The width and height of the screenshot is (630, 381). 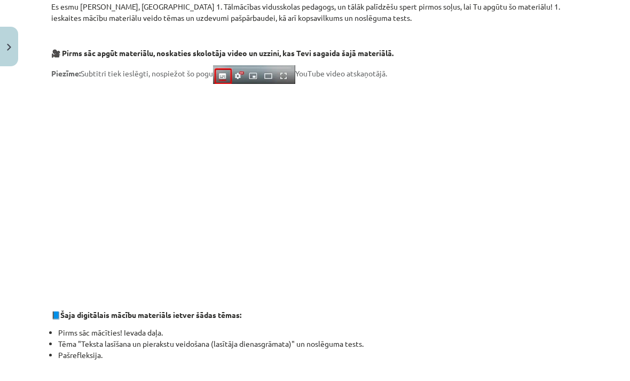 I want to click on img: icon-close-lesson-0947bae3869378f0d4975bcd49f059093ad1ed9edebbc8119c70593378902aed.svg, so click(x=9, y=47).